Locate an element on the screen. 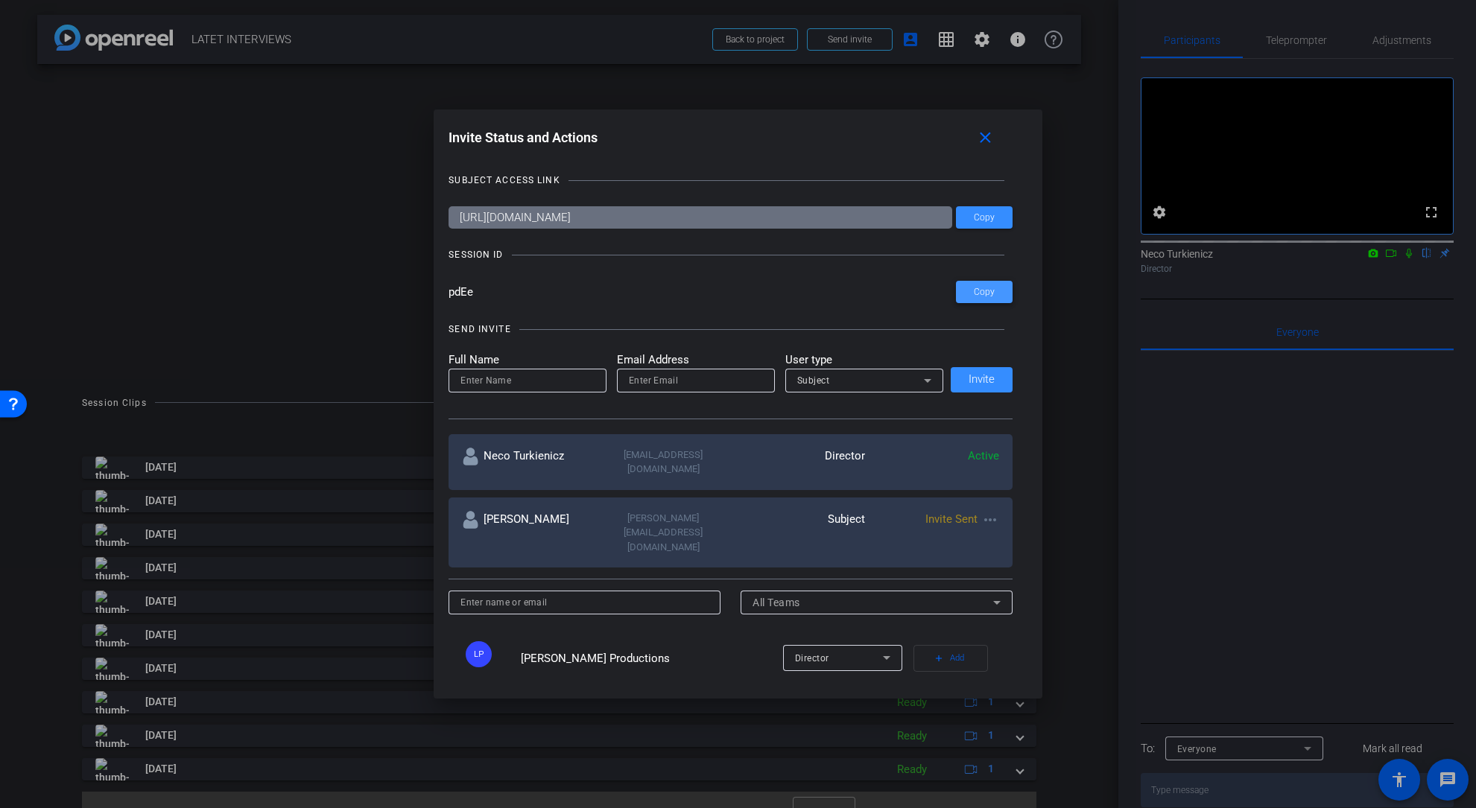 This screenshot has width=1476, height=808. input: Enter name or email is located at coordinates (584, 603).